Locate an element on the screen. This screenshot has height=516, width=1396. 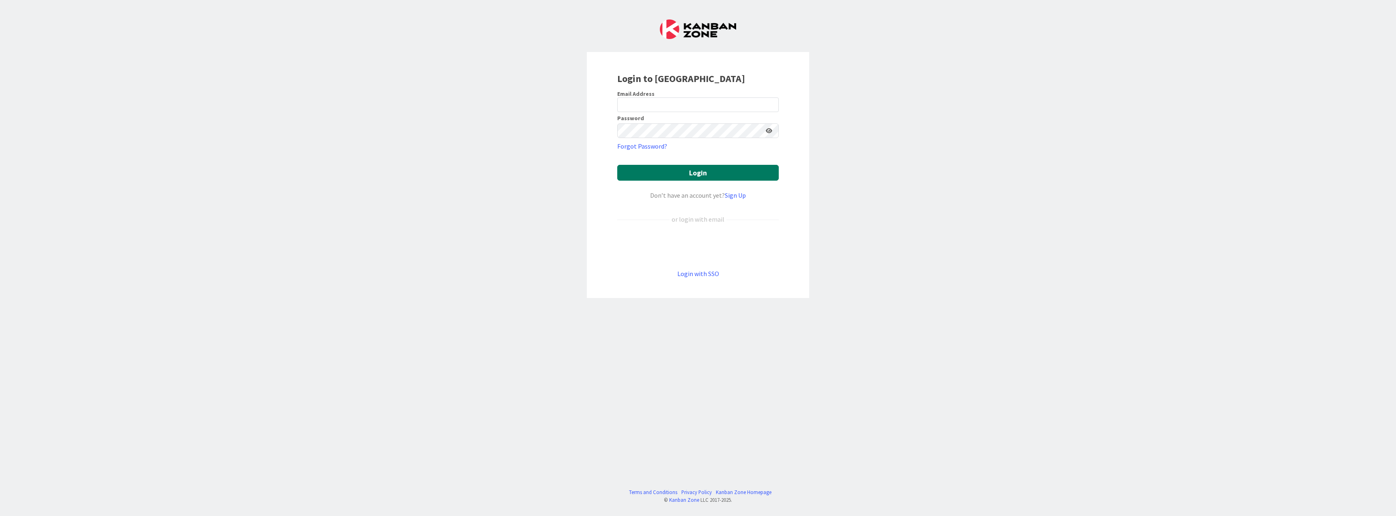
div: Don’t have an account yet? is located at coordinates (698, 195).